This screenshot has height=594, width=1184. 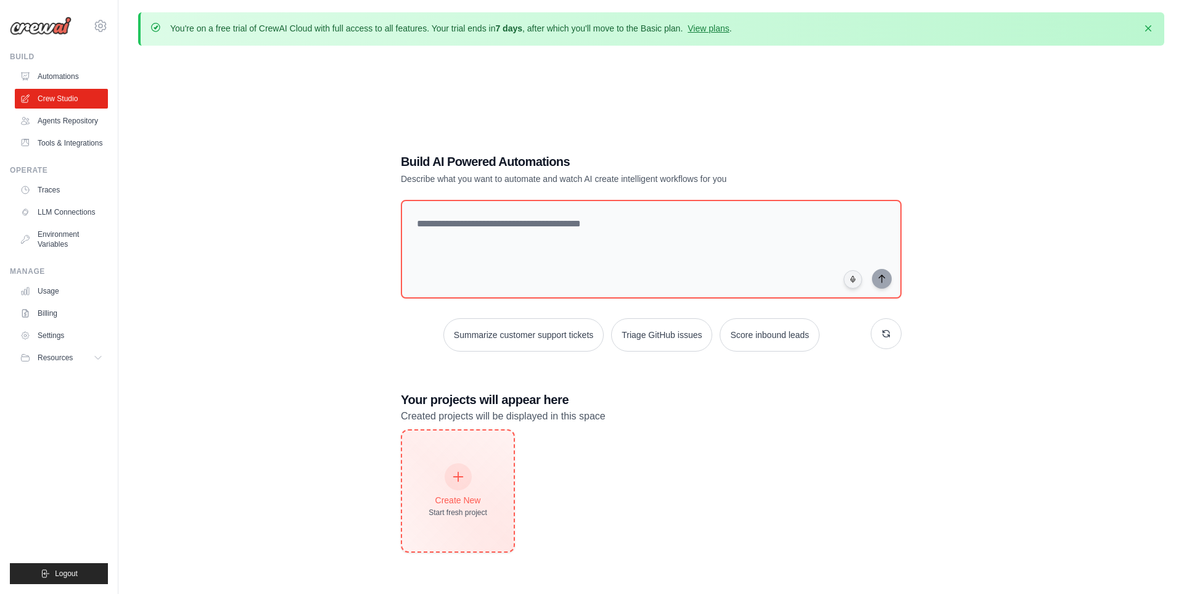 I want to click on h1: Build AI Powered Automations, so click(x=608, y=162).